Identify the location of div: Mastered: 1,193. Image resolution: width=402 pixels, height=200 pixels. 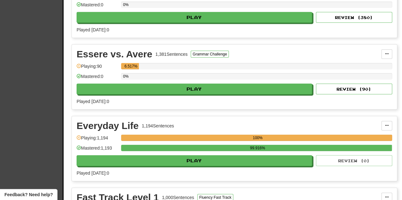
(97, 150).